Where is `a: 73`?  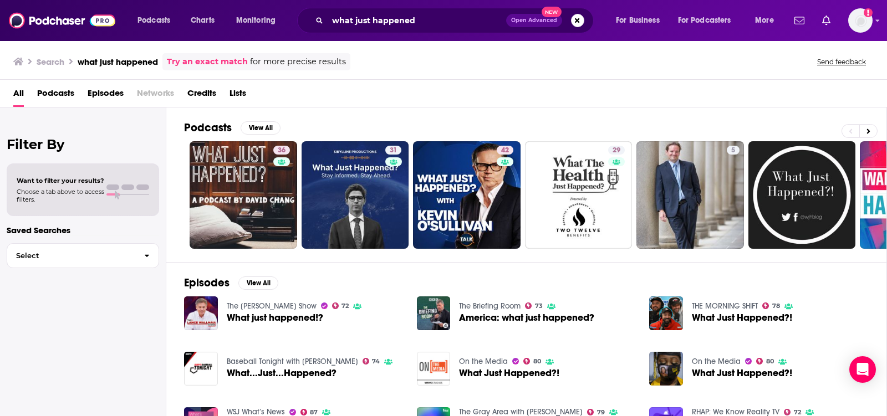 a: 73 is located at coordinates (534, 306).